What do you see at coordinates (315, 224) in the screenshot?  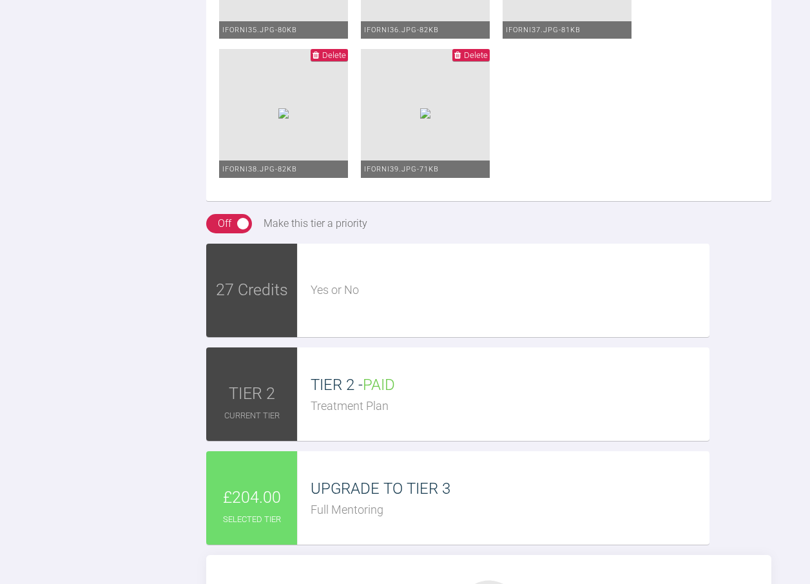 I see `div: Make this tier a priority` at bounding box center [315, 224].